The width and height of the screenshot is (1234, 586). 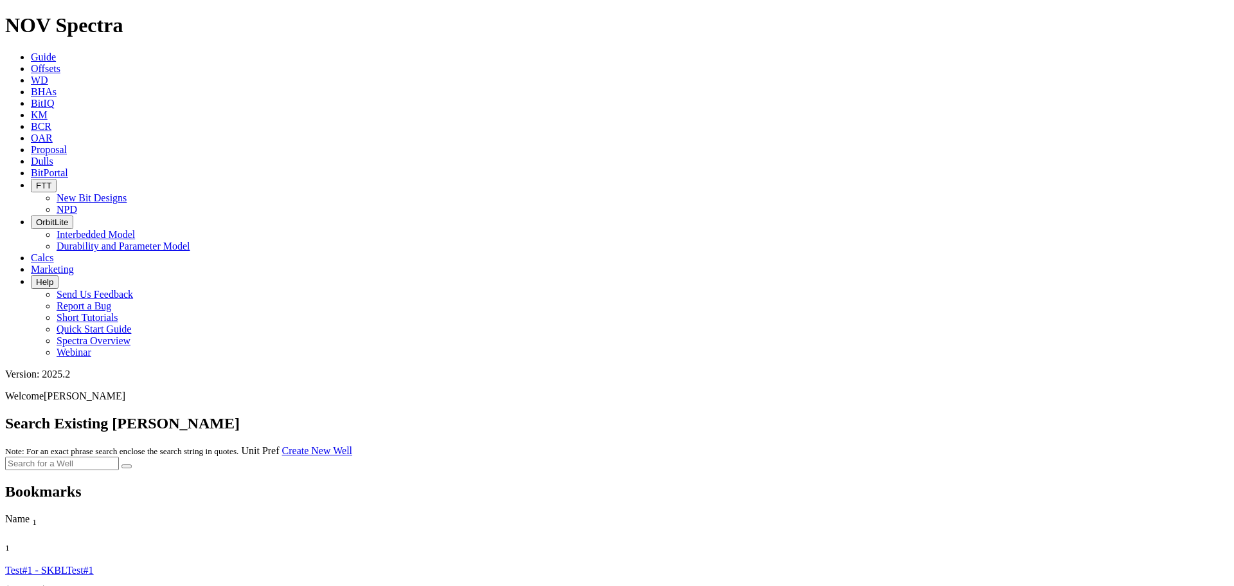 What do you see at coordinates (574, 520) in the screenshot?
I see `div: Name Sort None` at bounding box center [574, 520].